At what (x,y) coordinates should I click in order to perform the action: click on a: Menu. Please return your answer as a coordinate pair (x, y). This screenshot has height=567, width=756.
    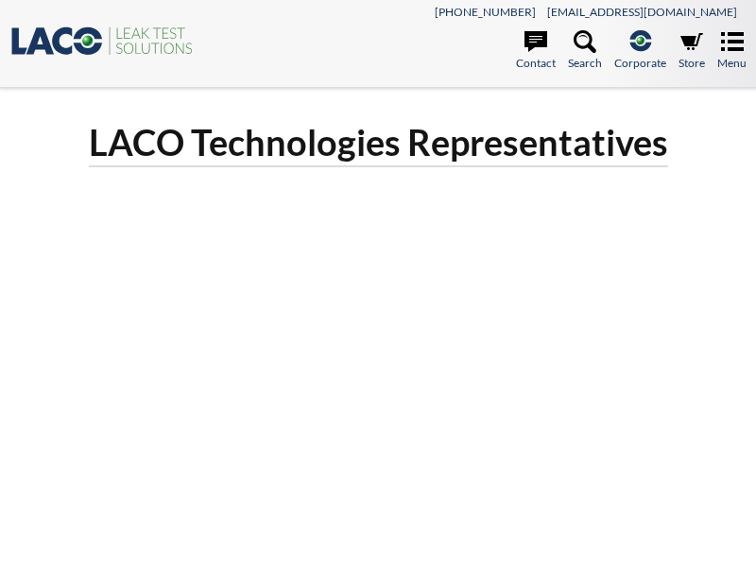
    Looking at the image, I should click on (732, 51).